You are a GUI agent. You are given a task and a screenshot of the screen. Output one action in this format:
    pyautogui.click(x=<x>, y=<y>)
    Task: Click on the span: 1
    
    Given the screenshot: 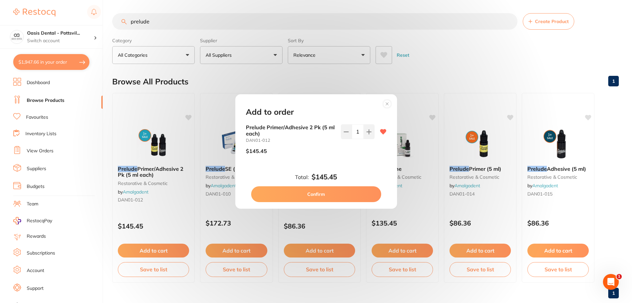 What is the action you would take?
    pyautogui.click(x=619, y=277)
    